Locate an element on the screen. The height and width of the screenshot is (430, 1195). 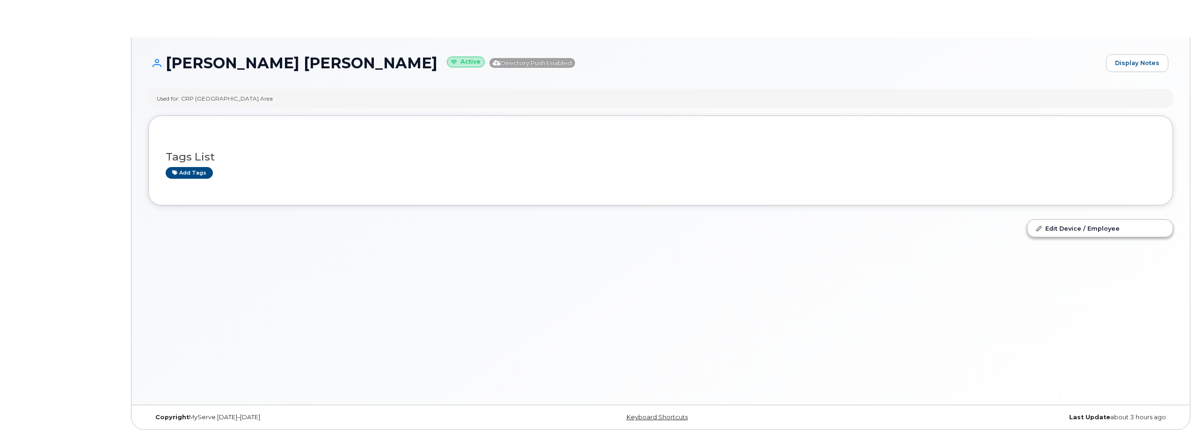
small: Active is located at coordinates (466, 62).